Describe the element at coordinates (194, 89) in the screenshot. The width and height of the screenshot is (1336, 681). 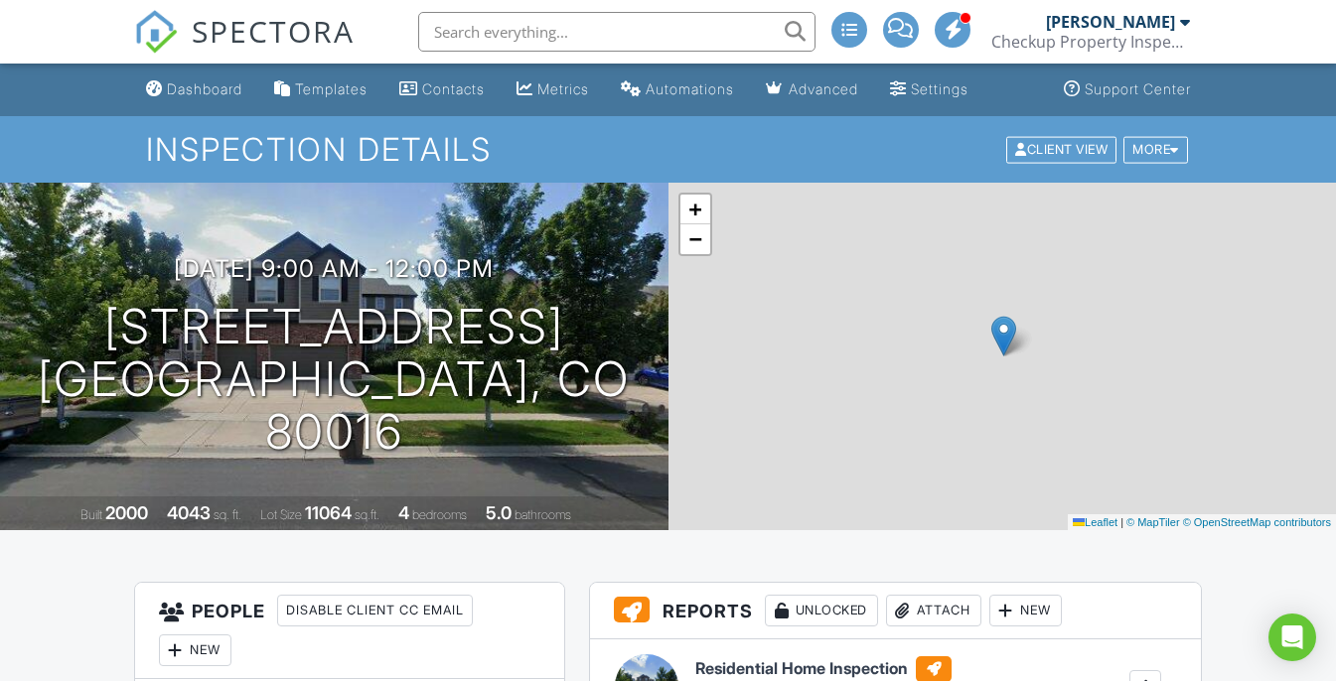
I see `a: Dashboard` at that location.